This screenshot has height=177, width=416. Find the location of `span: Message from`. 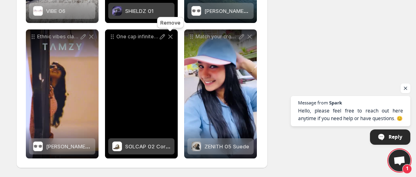

span: Message from is located at coordinates (313, 103).